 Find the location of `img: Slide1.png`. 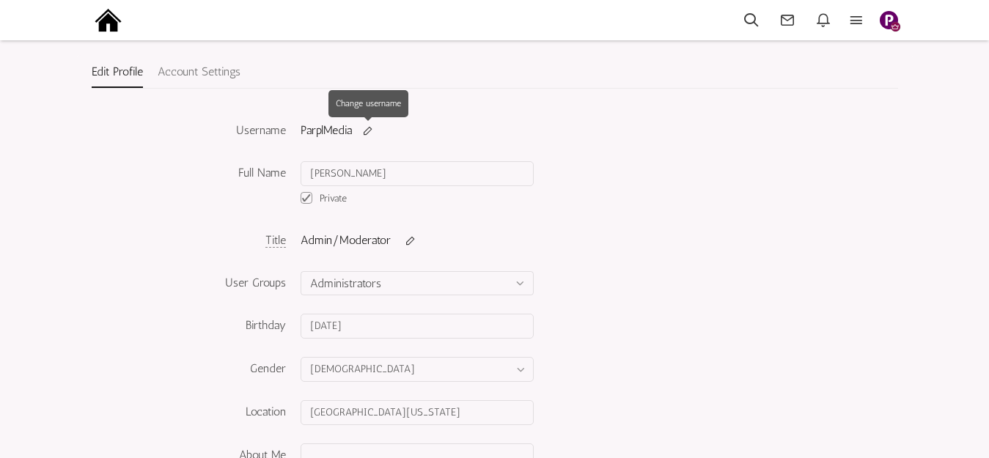

img: Slide1.png is located at coordinates (888, 20).